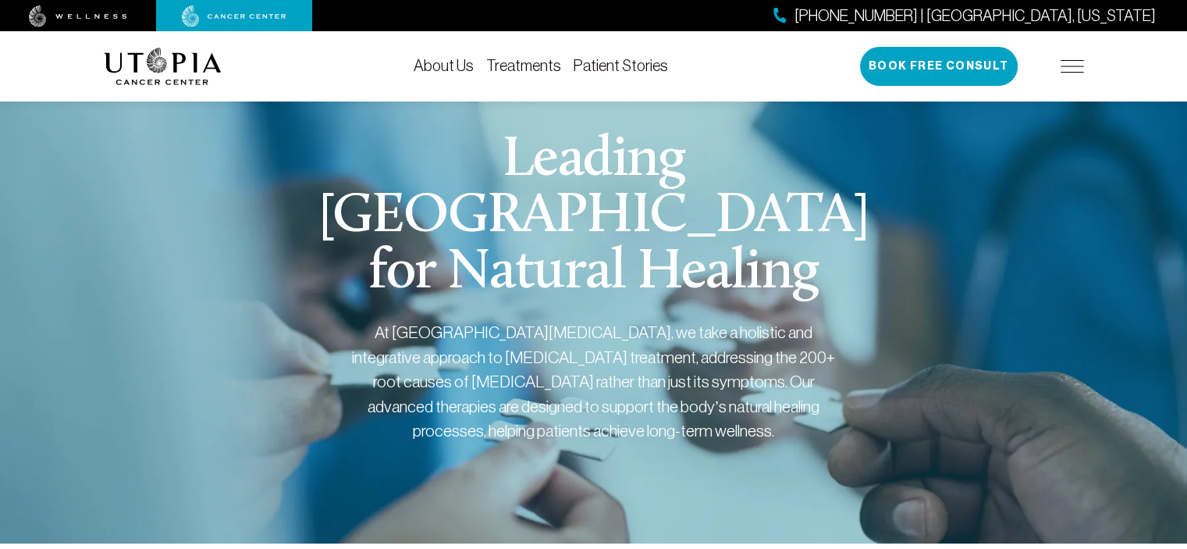 The image size is (1187, 549). I want to click on img: logo, so click(162, 66).